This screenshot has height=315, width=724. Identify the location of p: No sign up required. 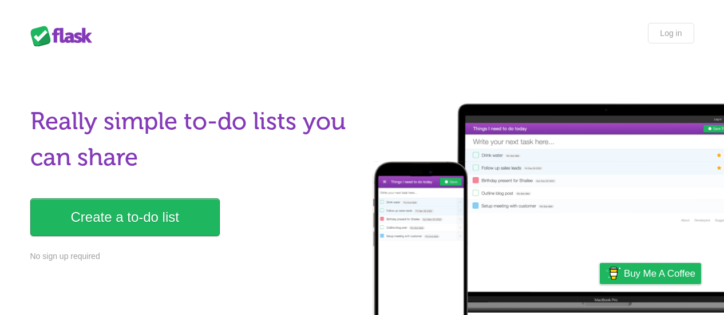
(193, 256).